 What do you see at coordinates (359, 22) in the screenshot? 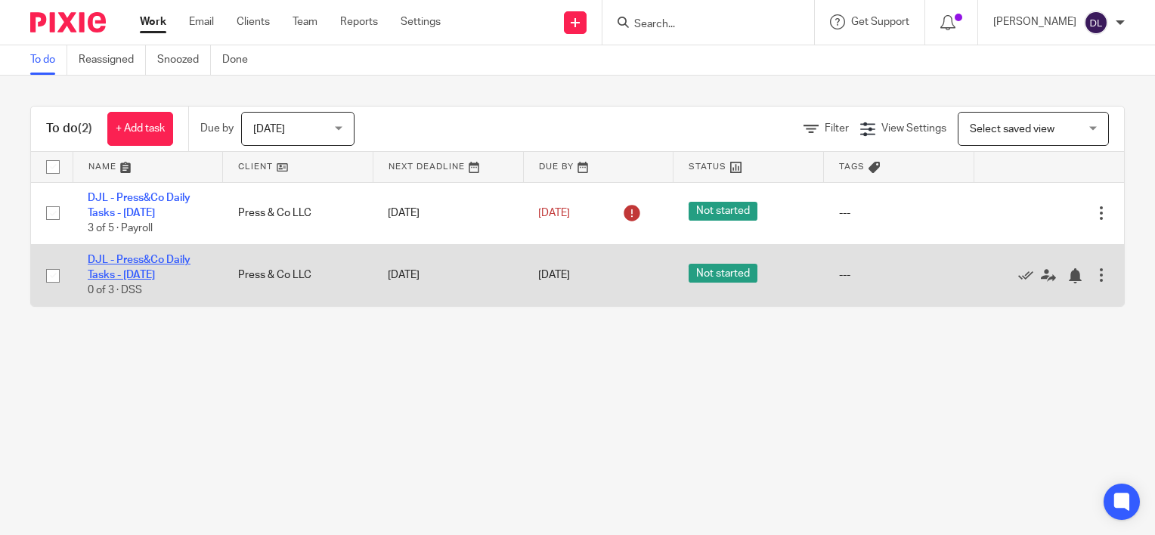
I see `a: Reports` at bounding box center [359, 22].